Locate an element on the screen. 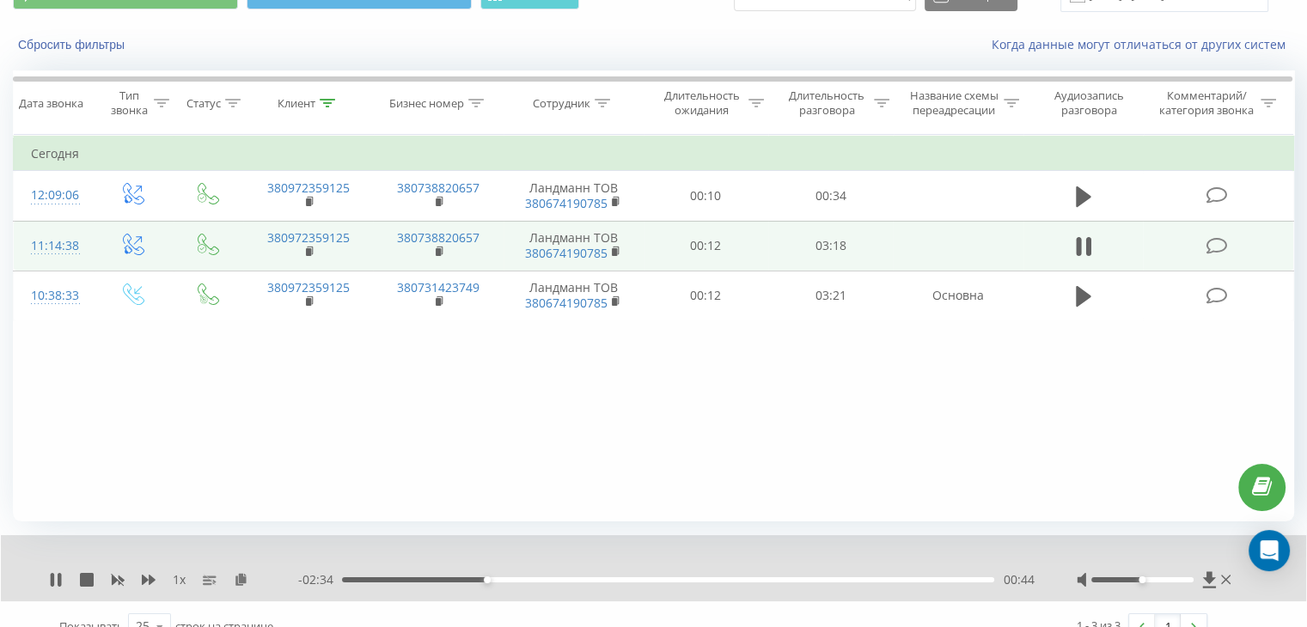 This screenshot has width=1307, height=627. button: Сбросить фильтры is located at coordinates (73, 45).